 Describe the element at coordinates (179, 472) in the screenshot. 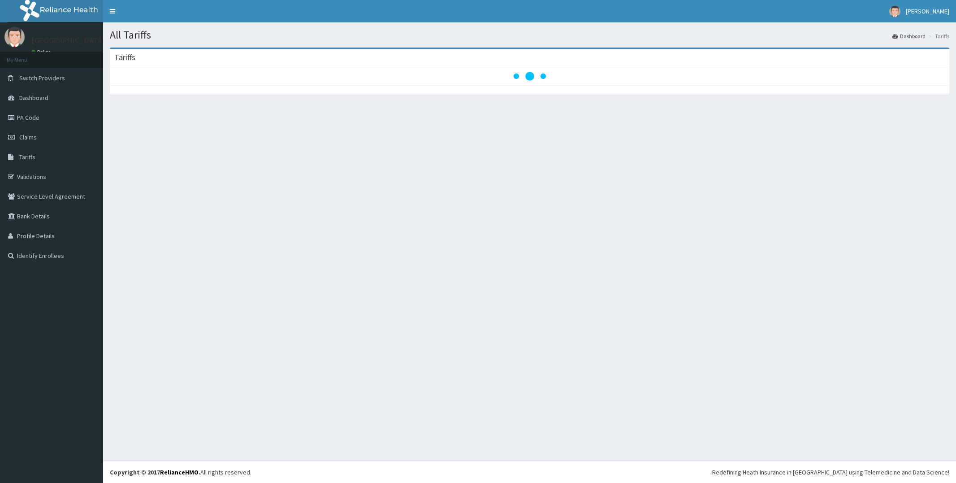

I see `a: RelianceHMO` at that location.